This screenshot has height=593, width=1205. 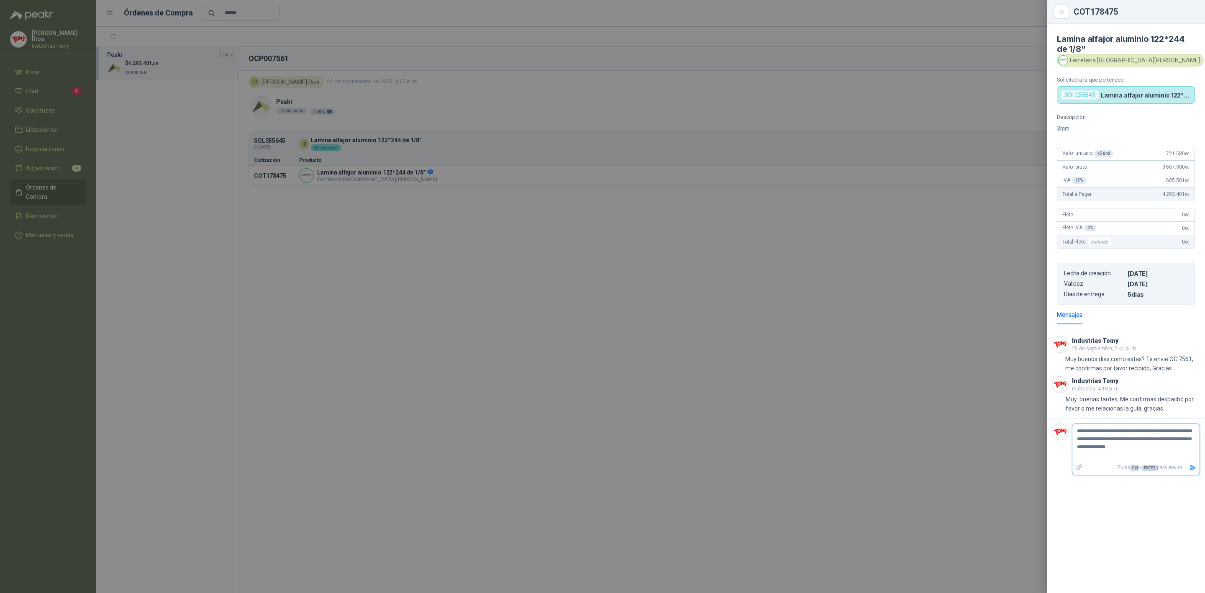 I want to click on button: Close, so click(x=1062, y=12).